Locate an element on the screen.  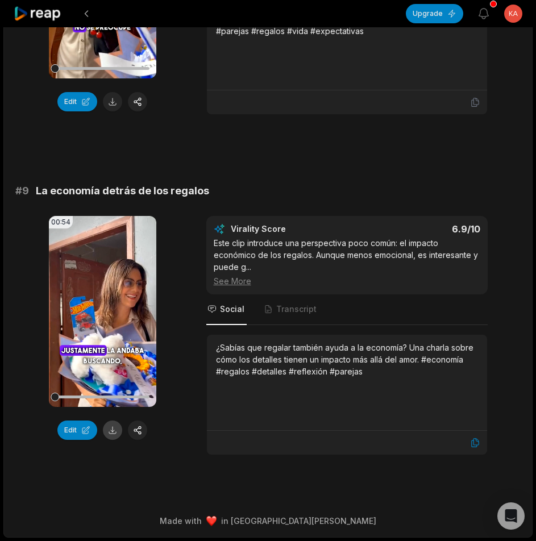
span: Transcript is located at coordinates (296, 309).